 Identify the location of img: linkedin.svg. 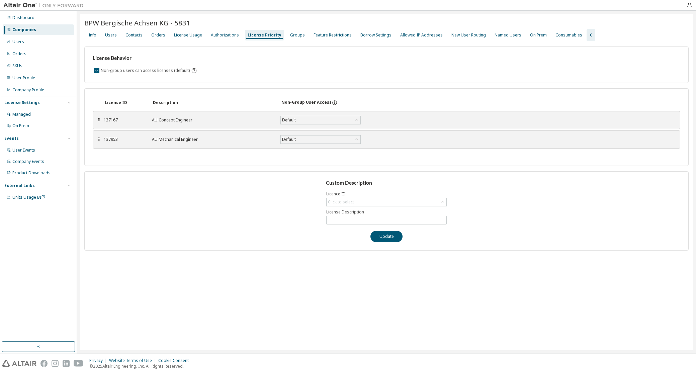
(66, 364).